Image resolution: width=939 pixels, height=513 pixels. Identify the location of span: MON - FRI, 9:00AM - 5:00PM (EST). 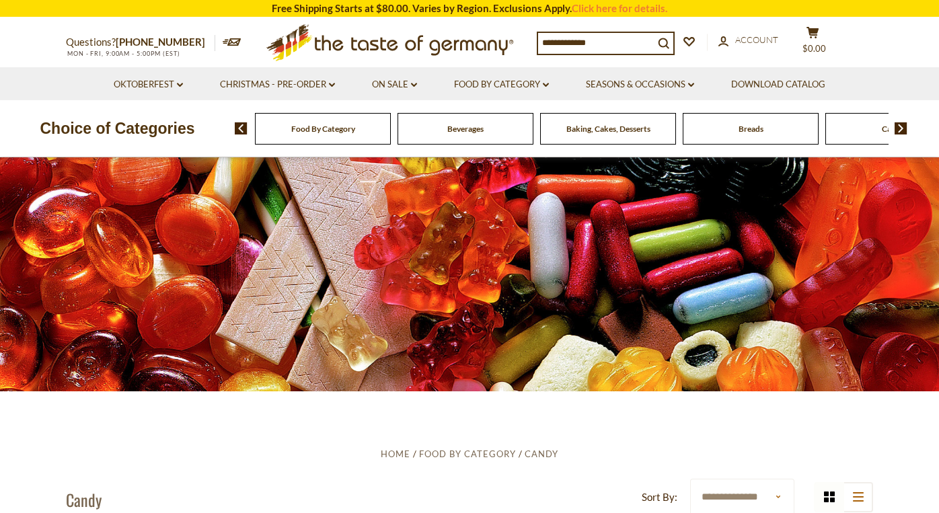
(123, 53).